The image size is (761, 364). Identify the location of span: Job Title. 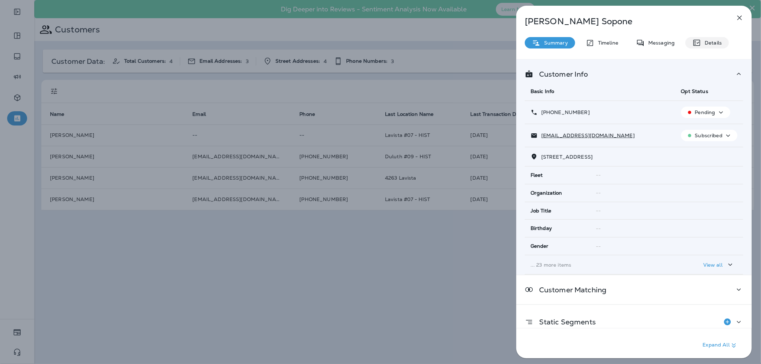
(541, 211).